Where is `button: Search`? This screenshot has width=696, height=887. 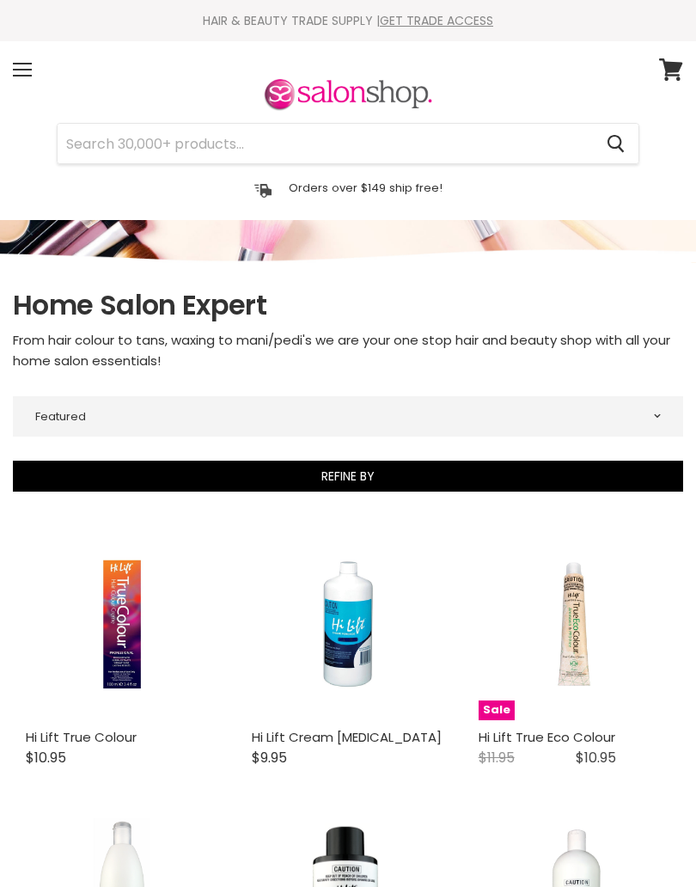 button: Search is located at coordinates (615, 144).